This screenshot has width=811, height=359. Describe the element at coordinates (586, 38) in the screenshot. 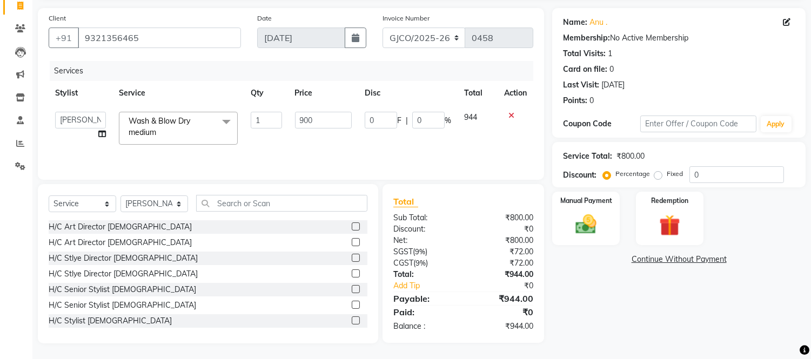

I see `div: Membership:` at that location.